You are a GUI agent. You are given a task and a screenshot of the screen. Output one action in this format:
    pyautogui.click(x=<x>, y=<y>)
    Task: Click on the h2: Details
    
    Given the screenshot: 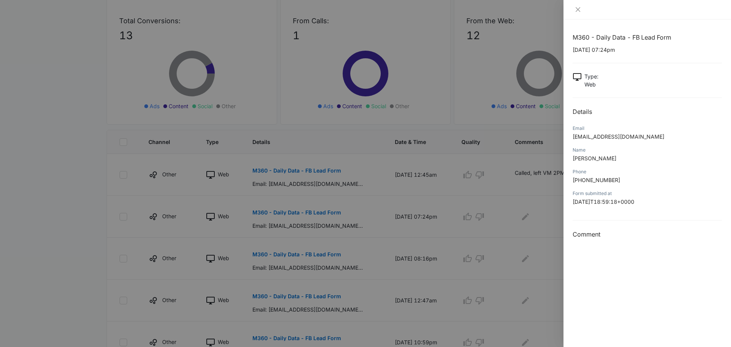 What is the action you would take?
    pyautogui.click(x=647, y=112)
    